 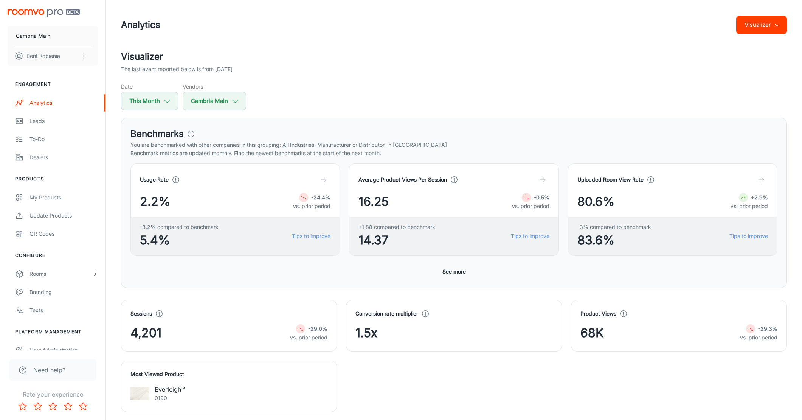 What do you see at coordinates (154, 180) in the screenshot?
I see `h4: Usage Rate` at bounding box center [154, 180].